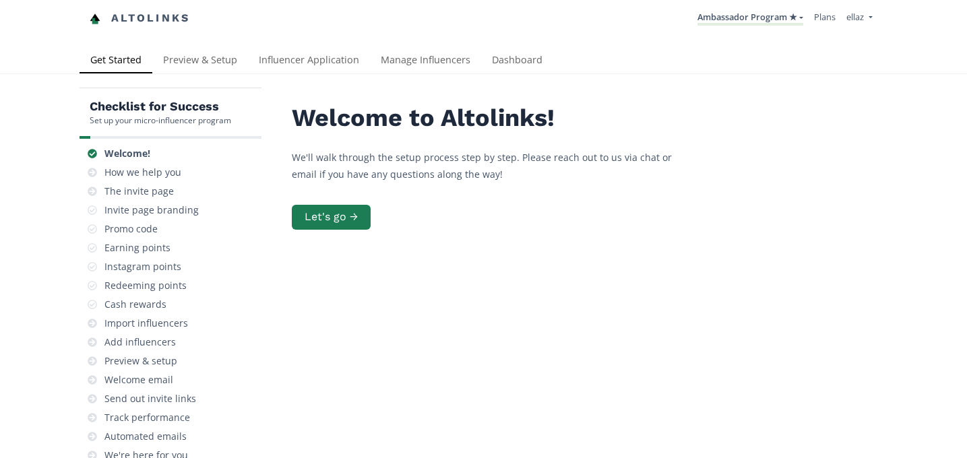 The width and height of the screenshot is (967, 458). I want to click on button: Let's go →, so click(331, 217).